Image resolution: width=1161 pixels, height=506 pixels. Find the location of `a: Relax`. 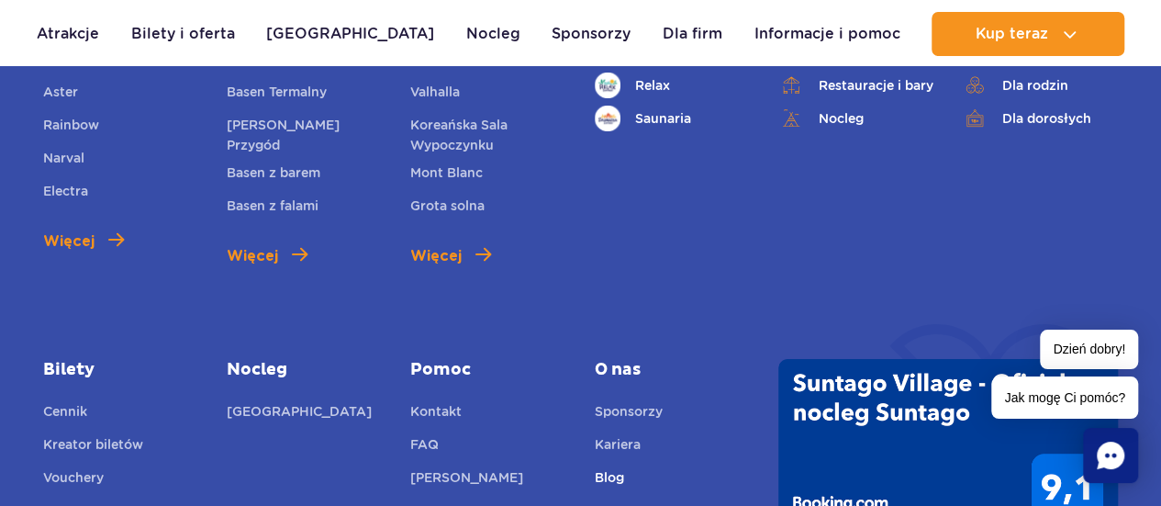

a: Relax is located at coordinates (673, 85).